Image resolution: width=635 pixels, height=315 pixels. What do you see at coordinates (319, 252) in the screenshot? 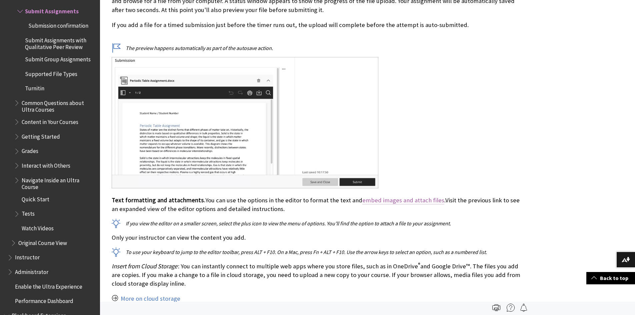
I see `p: To use your keyboard to jump to the editor toolbar, press ALT + F10. On a Mac, press Fn + ALT + F...` at bounding box center [319, 252].